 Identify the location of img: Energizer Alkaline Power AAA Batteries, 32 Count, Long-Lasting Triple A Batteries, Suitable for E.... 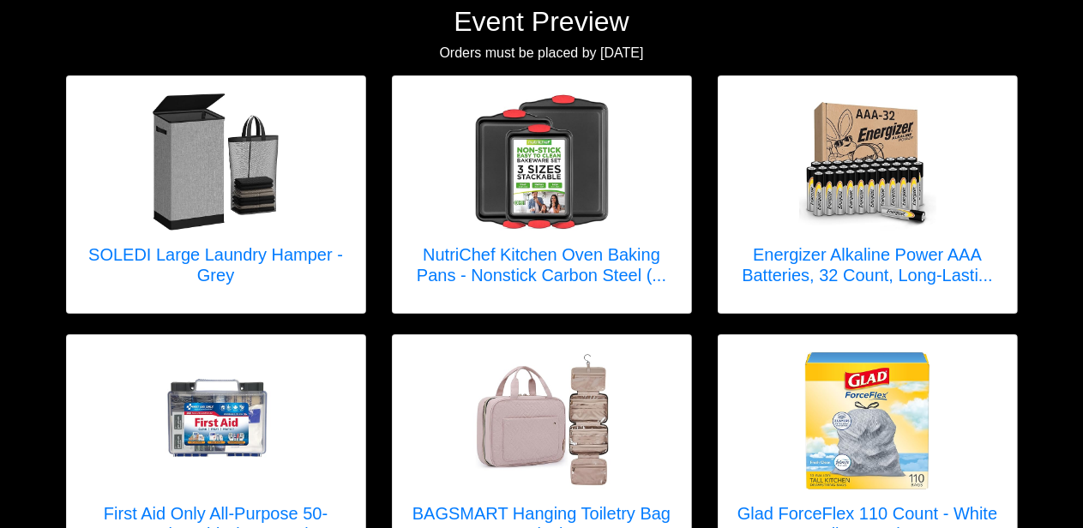
(868, 162).